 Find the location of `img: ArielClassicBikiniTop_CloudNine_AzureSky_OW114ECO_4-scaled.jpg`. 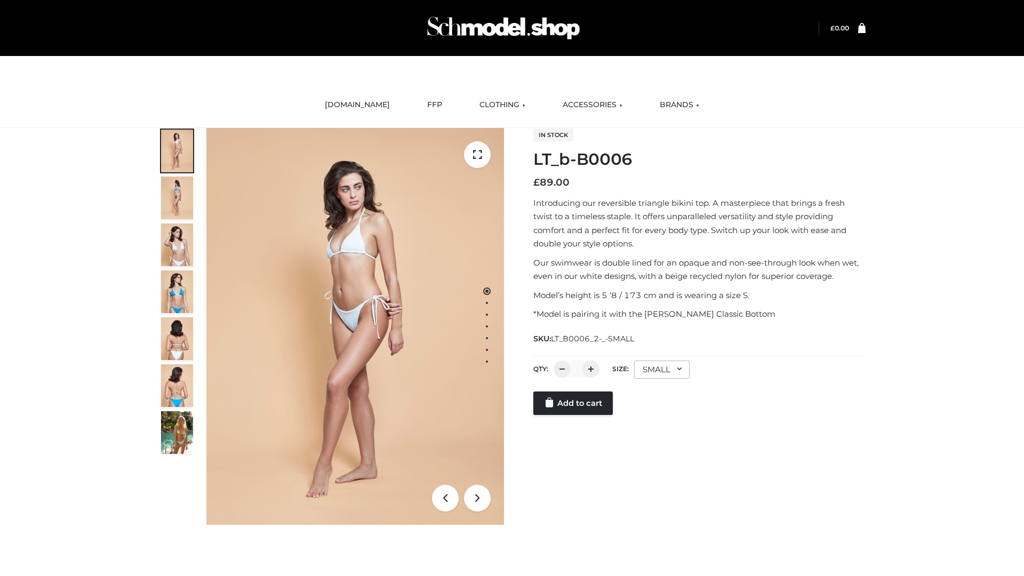

img: ArielClassicBikiniTop_CloudNine_AzureSky_OW114ECO_4-scaled.jpg is located at coordinates (177, 292).